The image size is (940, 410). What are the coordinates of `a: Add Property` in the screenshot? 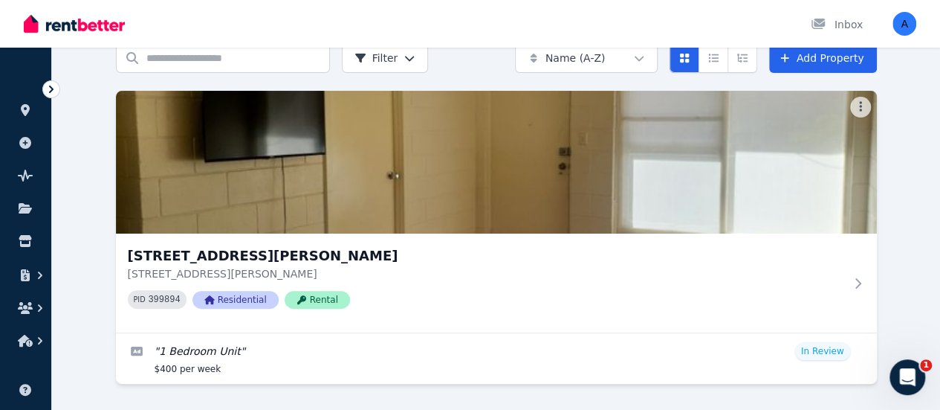 It's located at (823, 58).